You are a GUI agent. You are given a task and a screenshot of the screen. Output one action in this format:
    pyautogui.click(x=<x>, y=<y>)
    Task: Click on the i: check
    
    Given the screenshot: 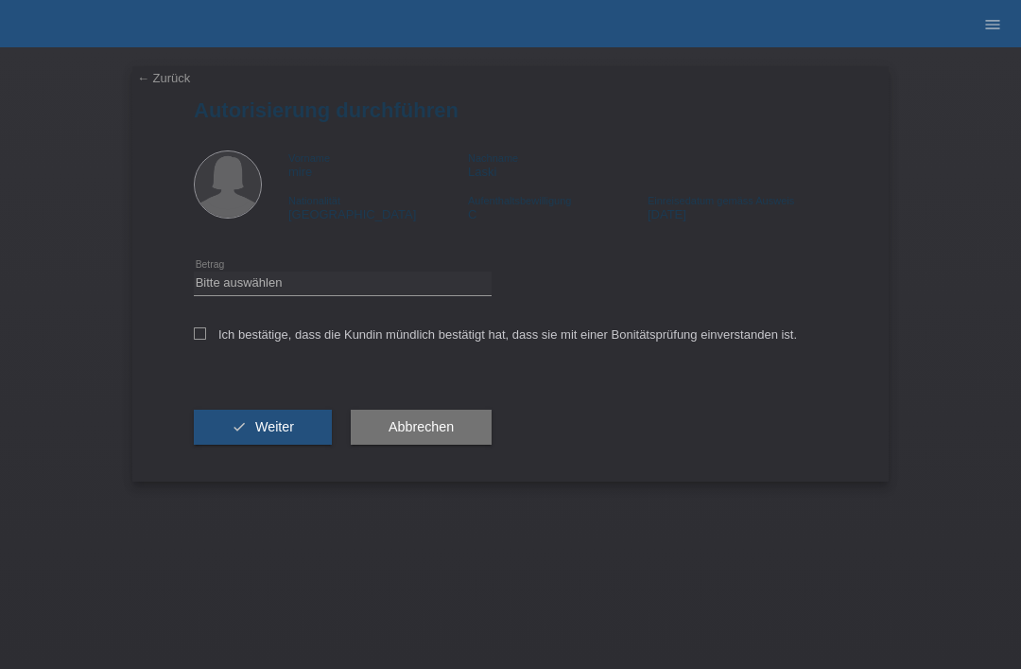 What is the action you would take?
    pyautogui.click(x=239, y=426)
    